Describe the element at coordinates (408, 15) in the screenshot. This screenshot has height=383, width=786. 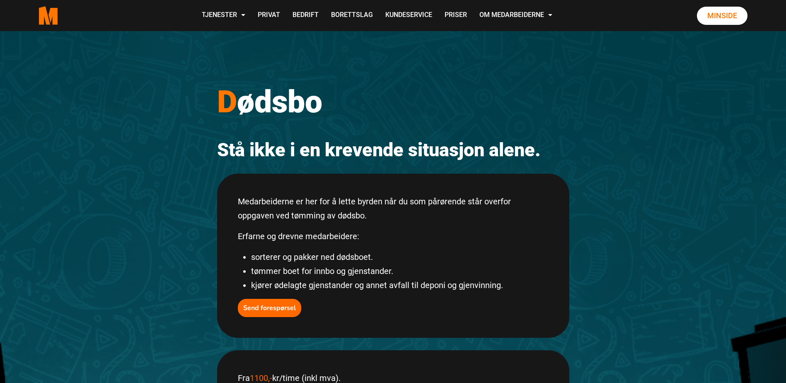
I see `a: Kundeservice` at that location.